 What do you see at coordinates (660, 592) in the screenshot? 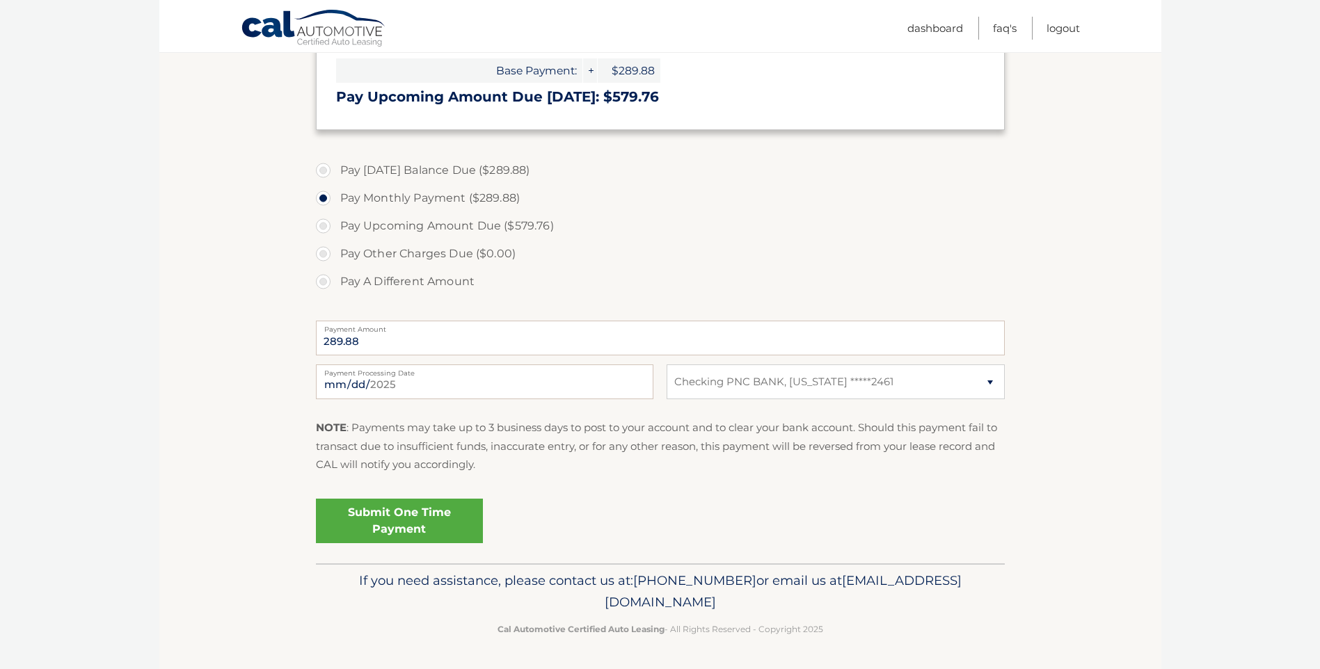
I see `p: If you need assistance, please contact us at: or email us at` at bounding box center [660, 592].